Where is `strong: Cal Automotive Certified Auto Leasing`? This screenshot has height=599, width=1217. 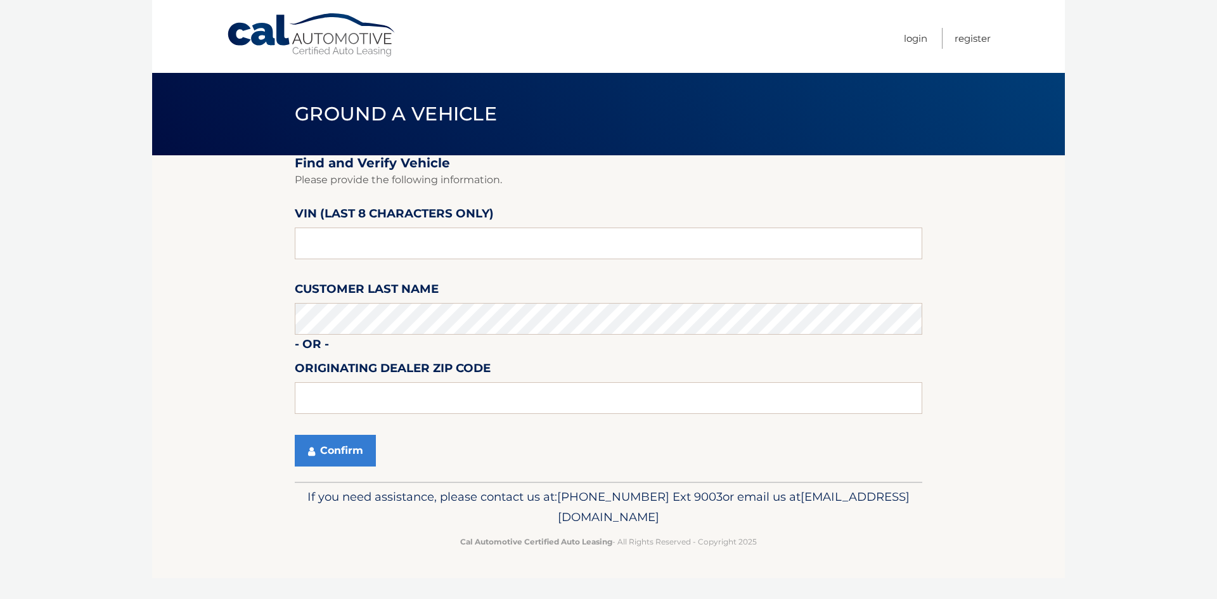 strong: Cal Automotive Certified Auto Leasing is located at coordinates (536, 541).